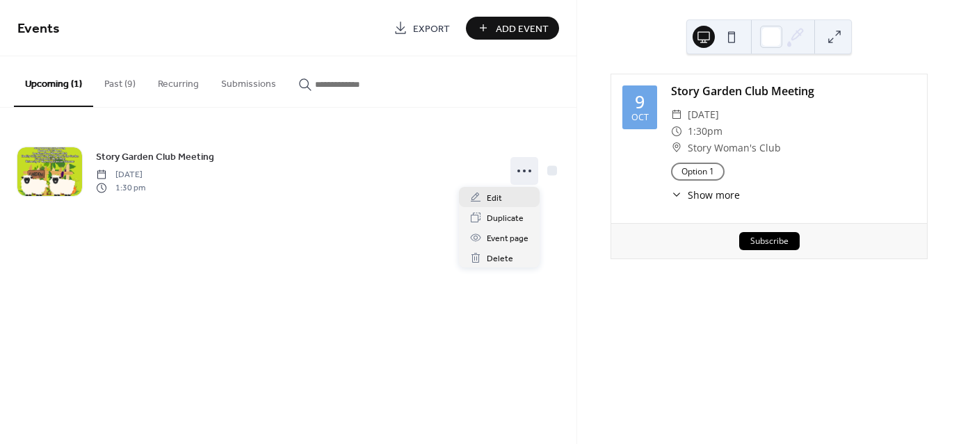 This screenshot has height=444, width=961. What do you see at coordinates (421, 28) in the screenshot?
I see `a: Export` at bounding box center [421, 28].